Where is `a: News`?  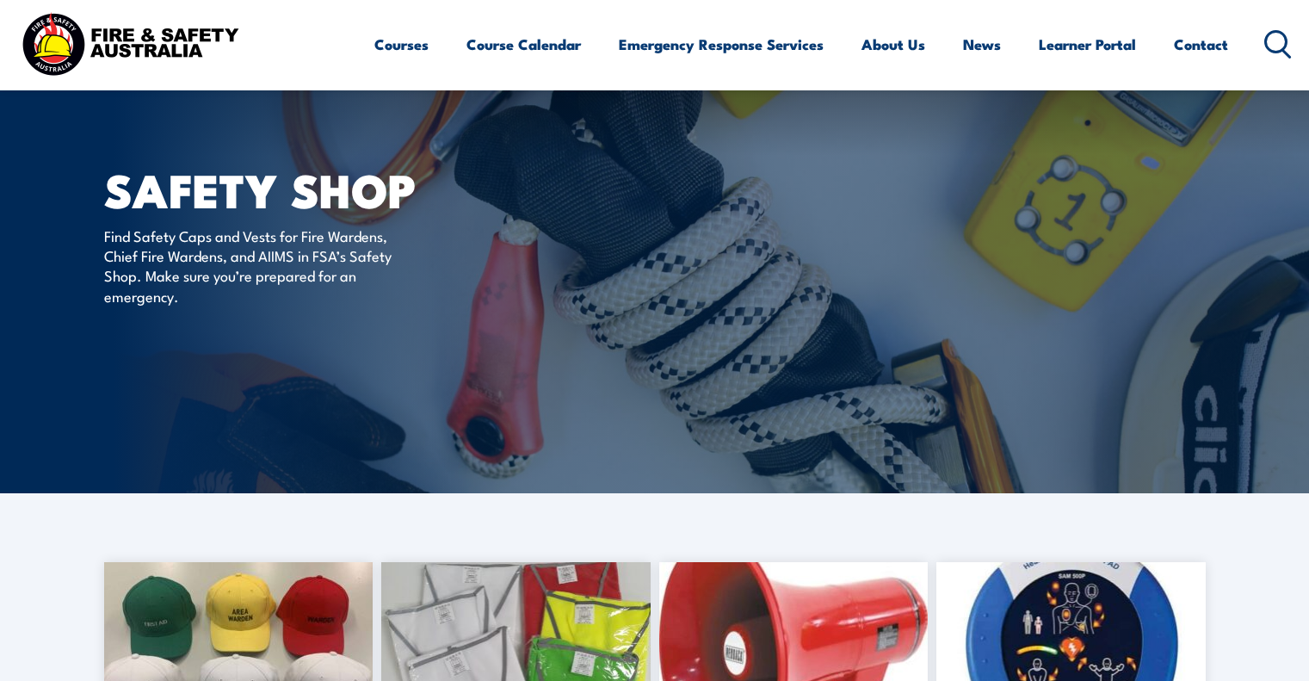
a: News is located at coordinates (982, 44).